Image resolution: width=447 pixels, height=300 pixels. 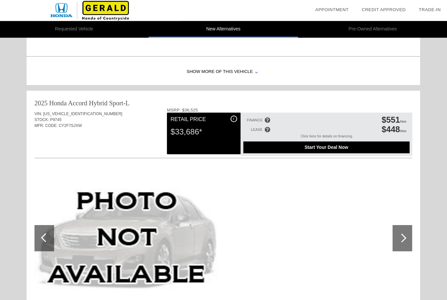 I want to click on span: MFR. CODE:, so click(x=46, y=125).